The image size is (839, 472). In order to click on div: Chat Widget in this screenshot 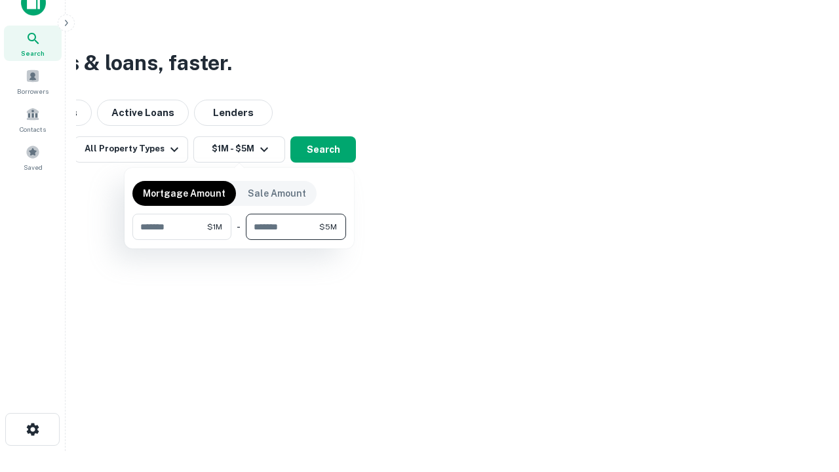, I will do `click(806, 398)`.